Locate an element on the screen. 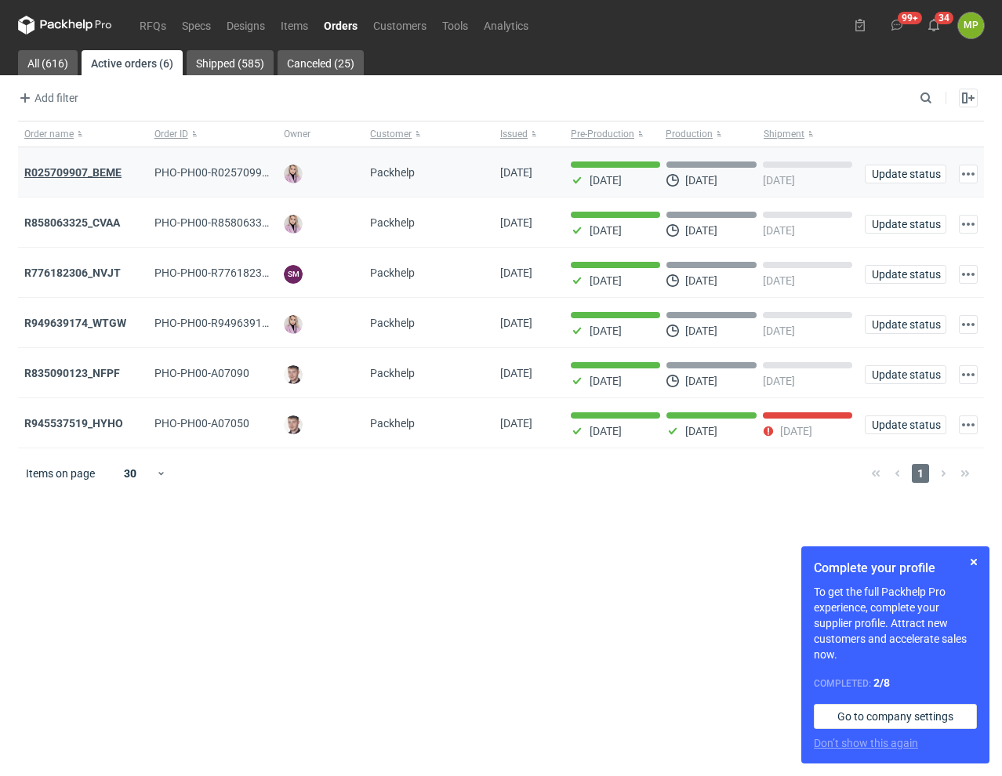 This screenshot has height=776, width=1002. svg: Packhelp Pro is located at coordinates (65, 25).